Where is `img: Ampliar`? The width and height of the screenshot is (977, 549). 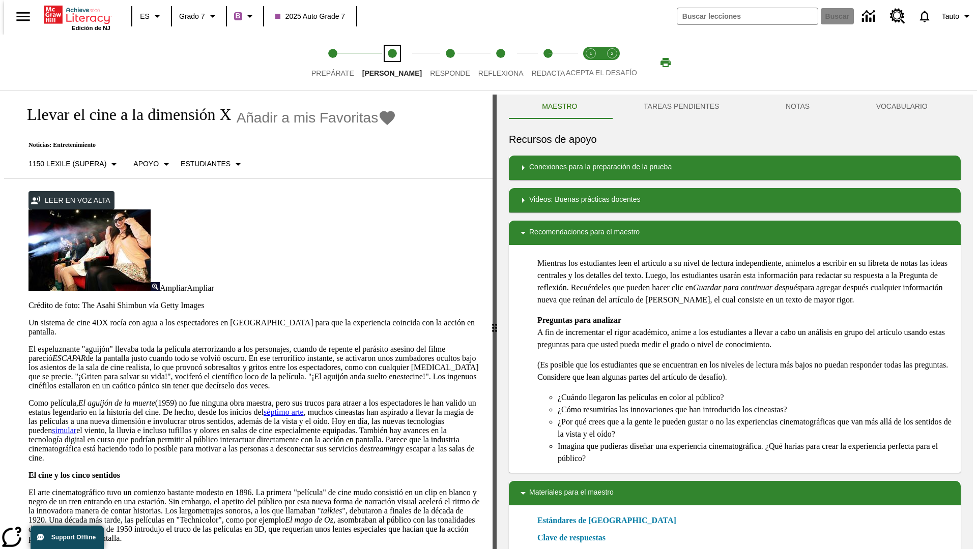 img: Ampliar is located at coordinates (155, 286).